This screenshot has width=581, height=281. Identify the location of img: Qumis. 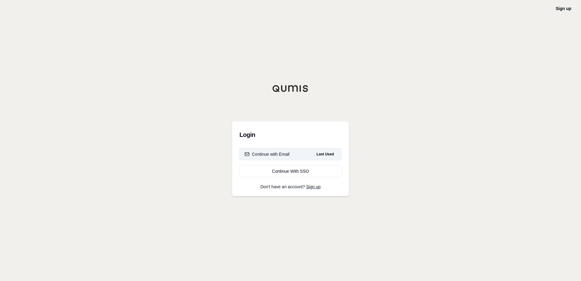
(291, 88).